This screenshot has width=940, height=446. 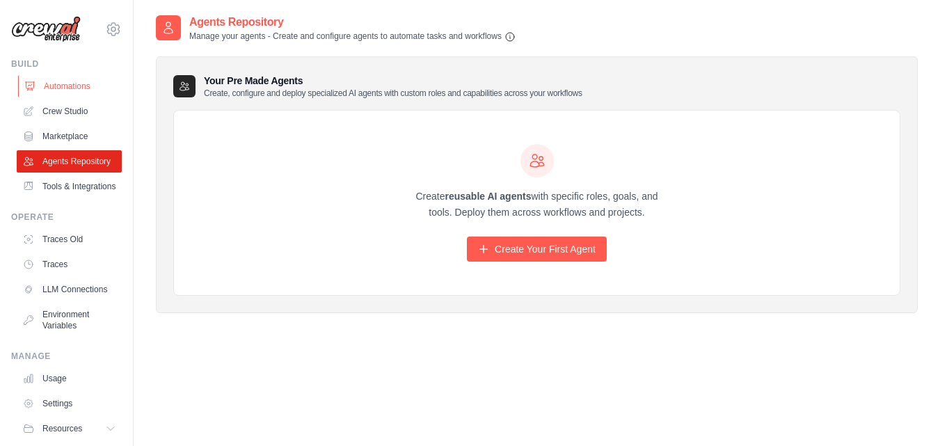 I want to click on p: Create, configure and deploy specialized AI agents with custom roles and capabilities across your..., so click(x=393, y=93).